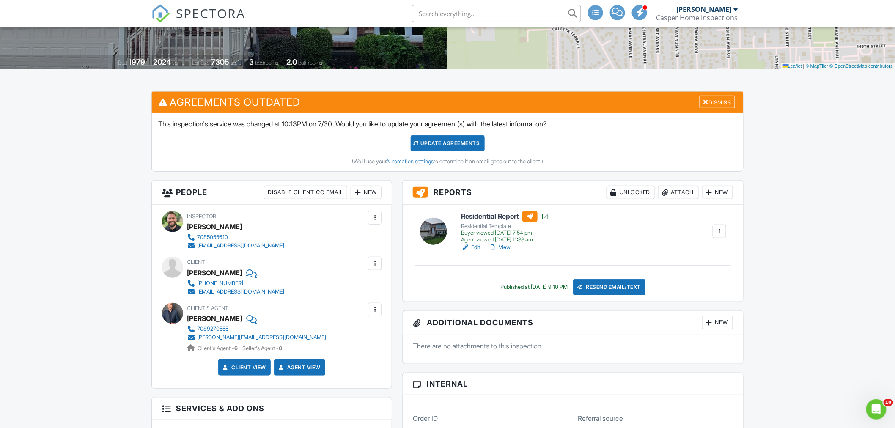  I want to click on div: 3, so click(252, 62).